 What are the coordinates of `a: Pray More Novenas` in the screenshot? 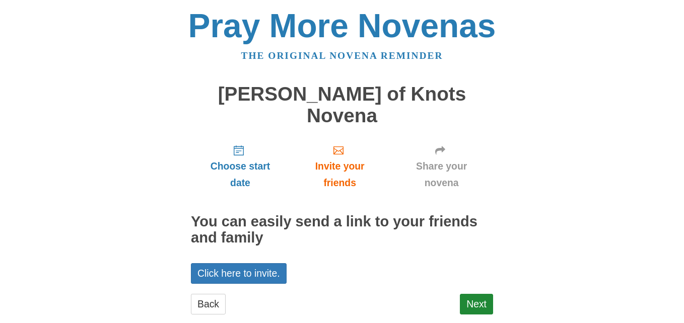 It's located at (342, 26).